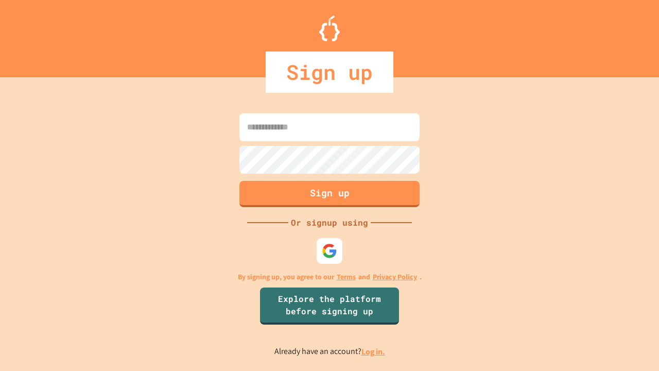  Describe the element at coordinates (330, 277) in the screenshot. I see `p: By signing up, you agree to our and .` at that location.